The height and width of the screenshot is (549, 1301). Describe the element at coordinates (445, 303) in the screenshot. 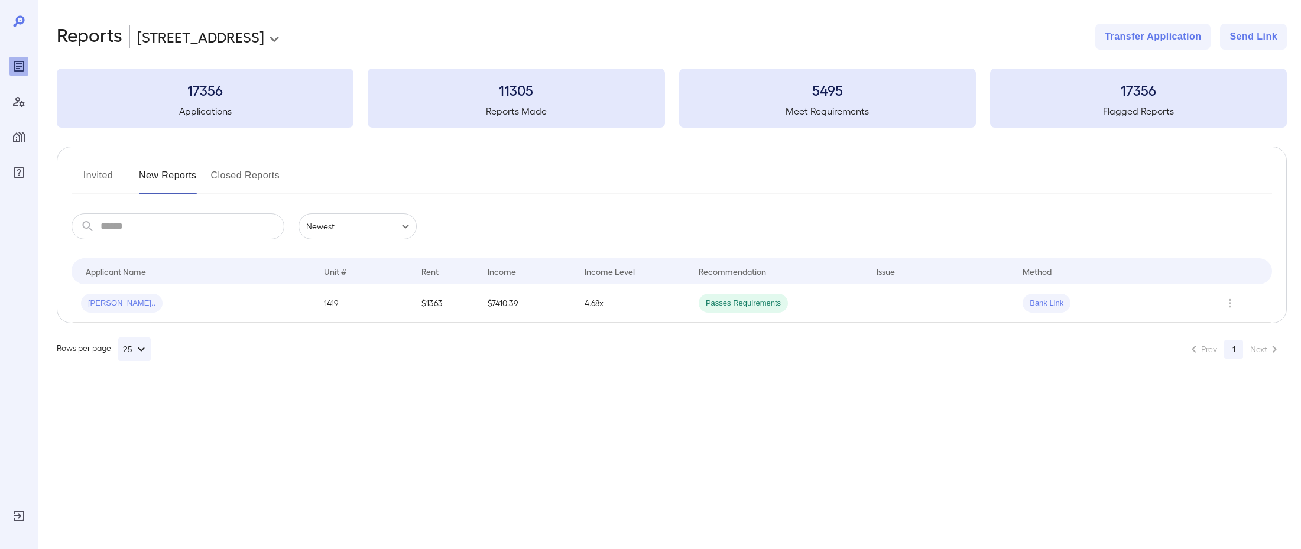

I see `td: $1363` at that location.